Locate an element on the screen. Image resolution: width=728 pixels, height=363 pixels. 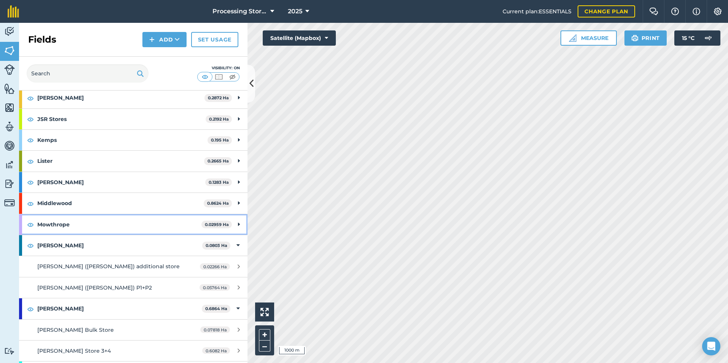
div: Visibility: On is located at coordinates (218, 68).